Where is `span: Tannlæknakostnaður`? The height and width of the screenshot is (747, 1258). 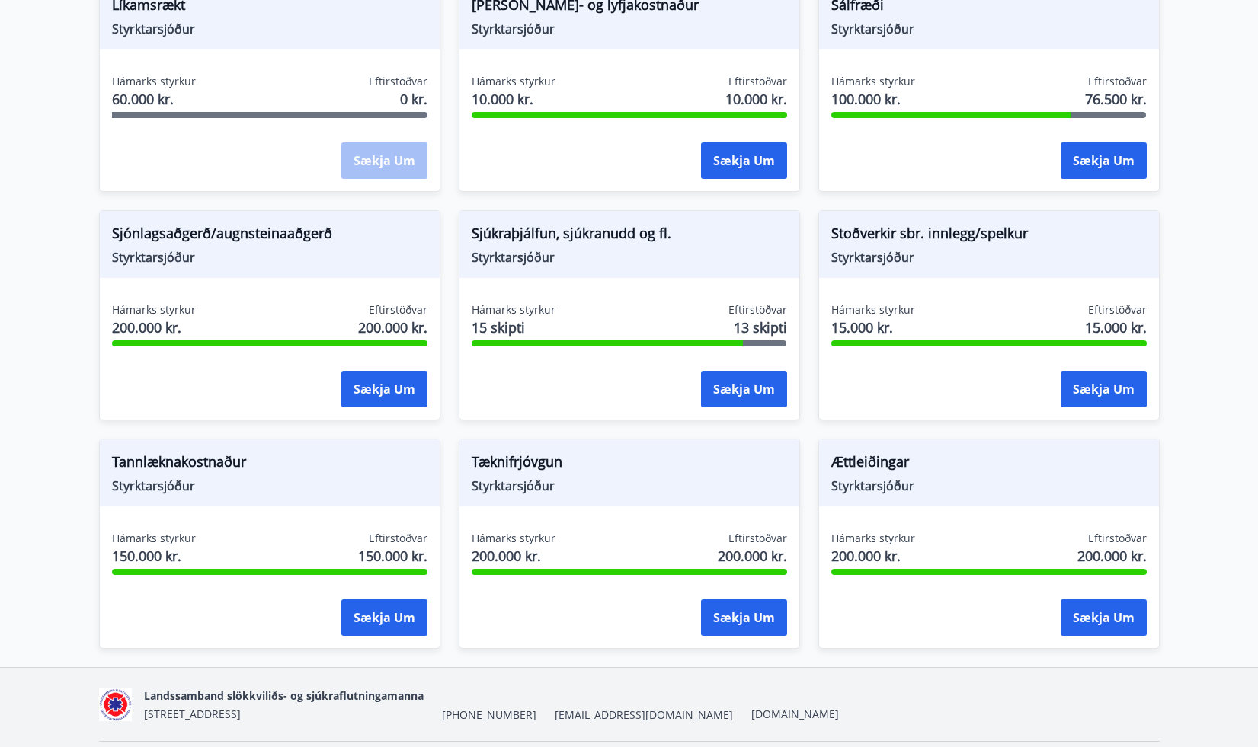 span: Tannlæknakostnaður is located at coordinates (270, 465).